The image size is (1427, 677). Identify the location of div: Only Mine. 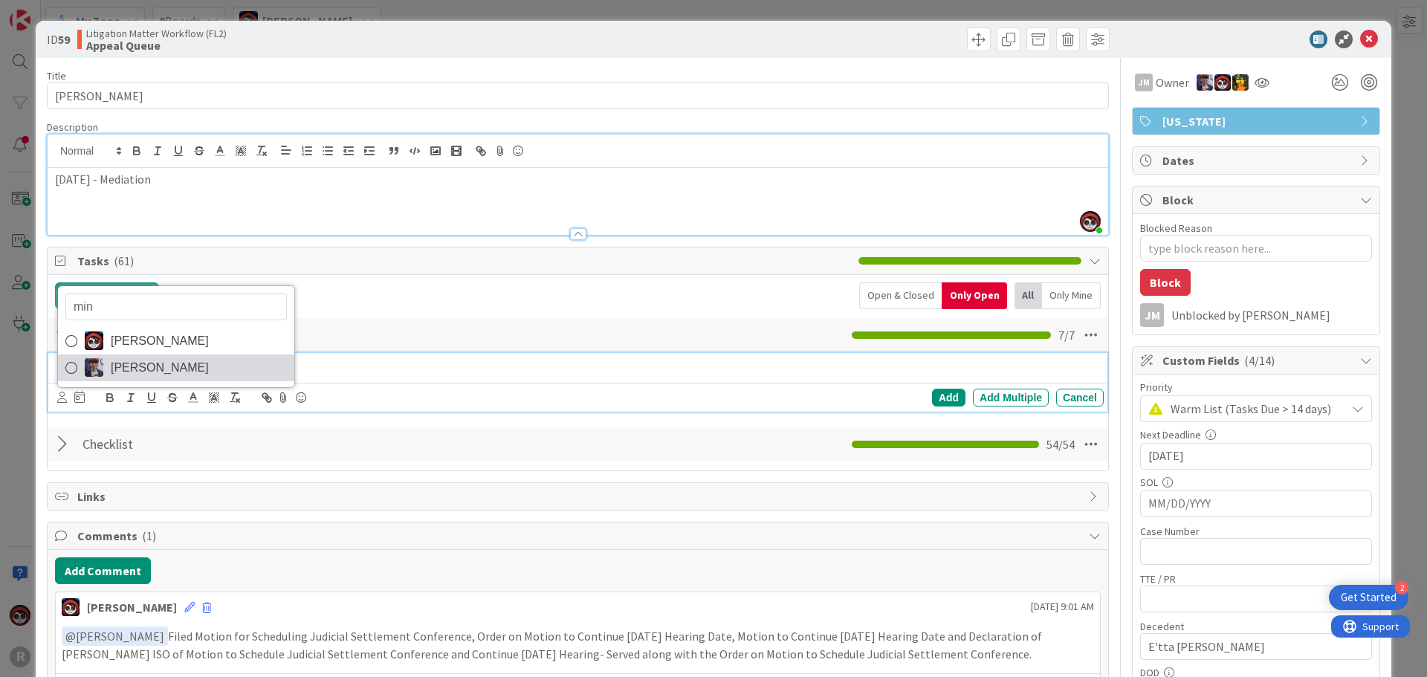
(1071, 296).